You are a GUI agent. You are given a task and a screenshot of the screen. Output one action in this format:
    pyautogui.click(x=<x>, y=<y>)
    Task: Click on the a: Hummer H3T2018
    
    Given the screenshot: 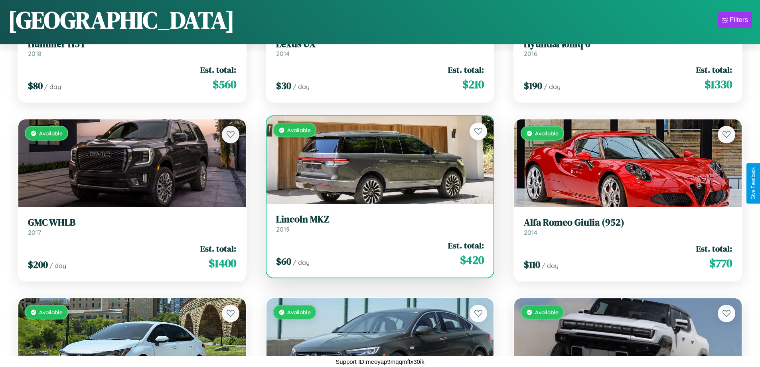 What is the action you would take?
    pyautogui.click(x=132, y=48)
    